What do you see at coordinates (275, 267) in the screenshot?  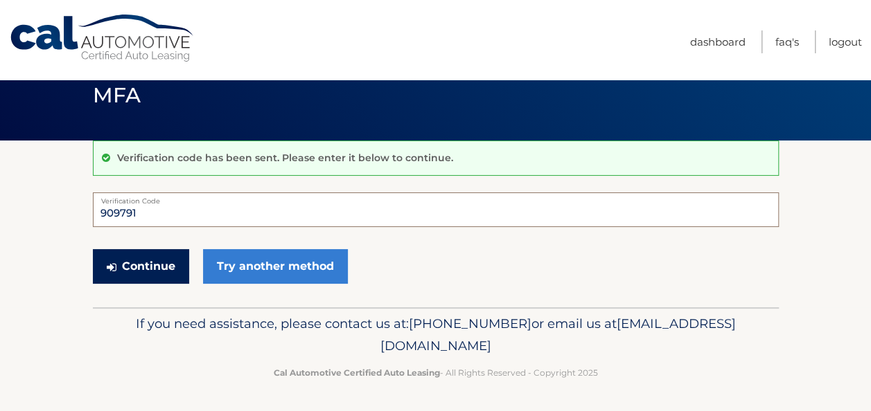 I see `a: Try another method` at bounding box center [275, 267].